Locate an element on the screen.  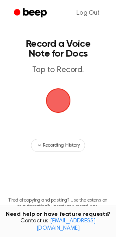
img: Beep Logo is located at coordinates (58, 101).